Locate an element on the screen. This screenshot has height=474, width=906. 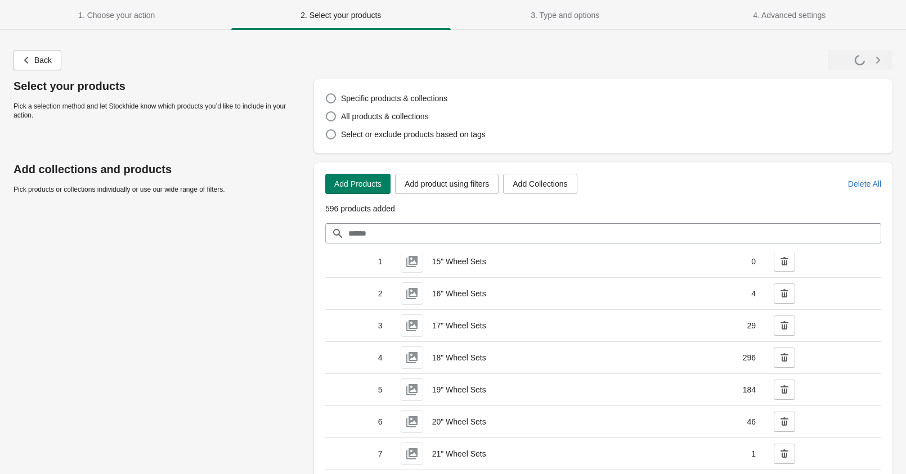
td: 0 is located at coordinates (698, 262).